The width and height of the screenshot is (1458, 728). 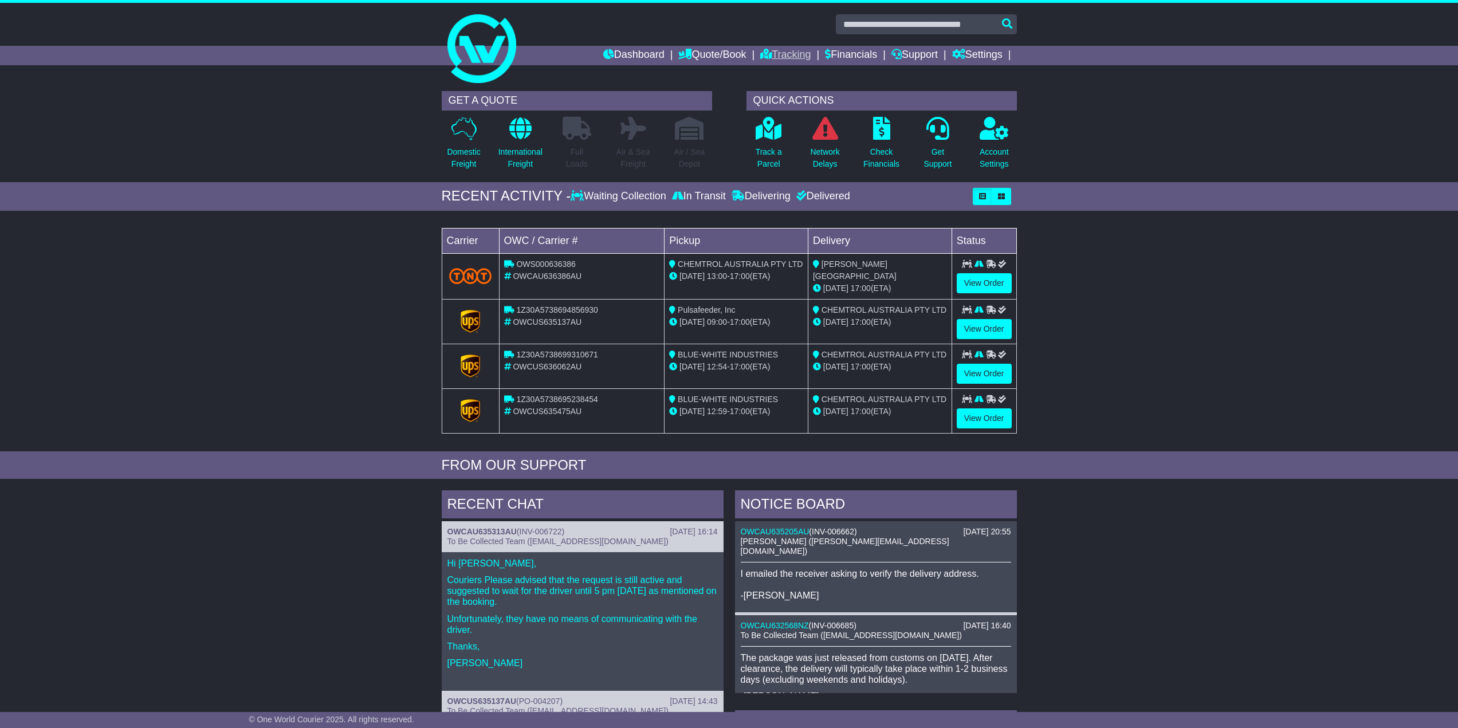 I want to click on div: Delivering, so click(x=761, y=197).